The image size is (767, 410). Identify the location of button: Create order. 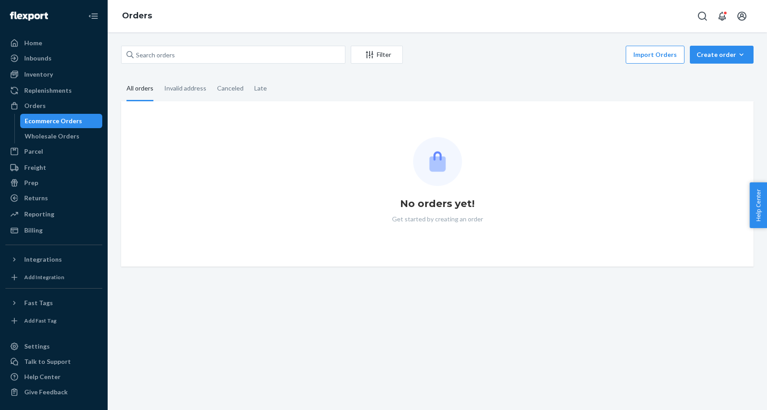
(721, 55).